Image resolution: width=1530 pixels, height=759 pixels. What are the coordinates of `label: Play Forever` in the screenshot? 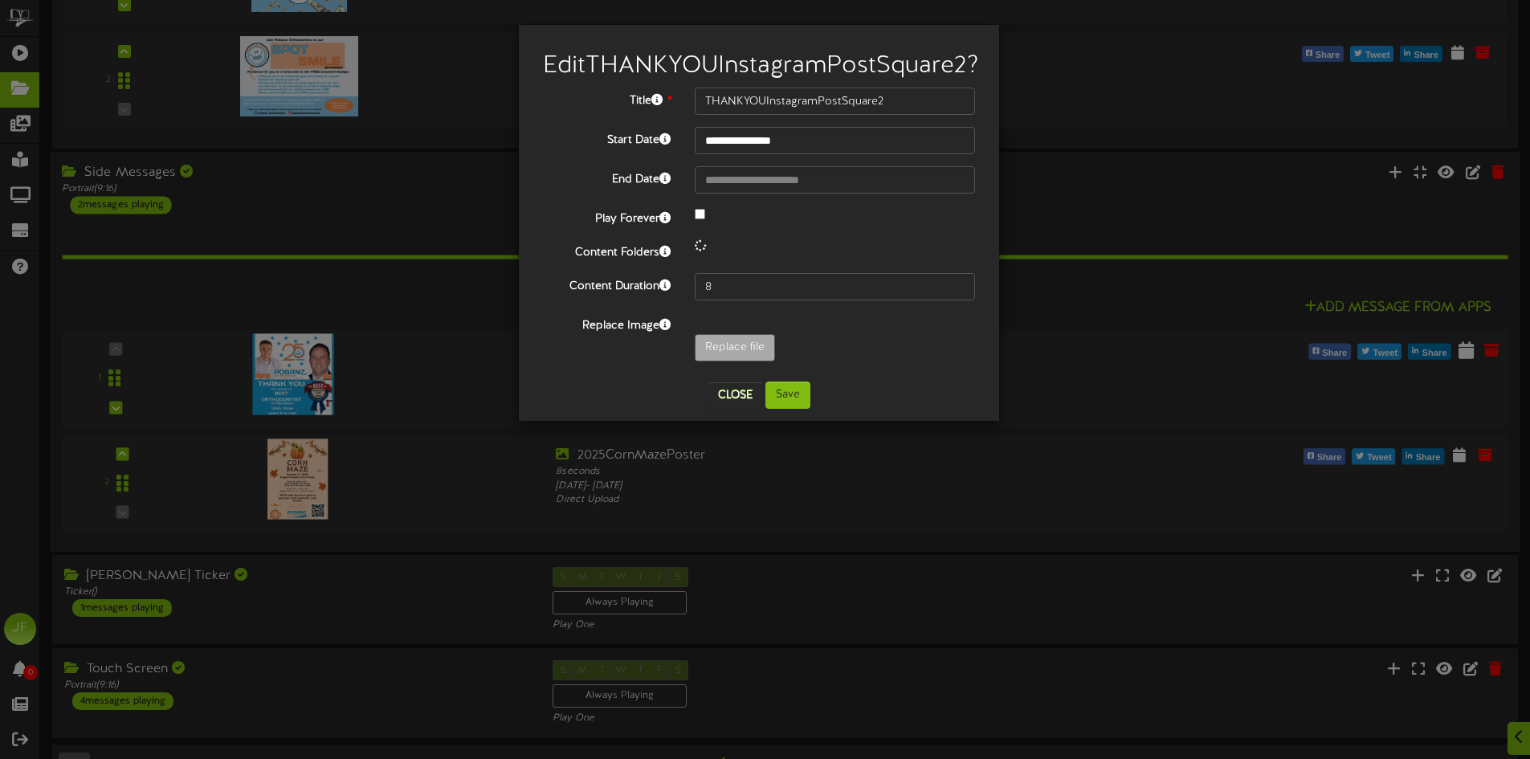 It's located at (606, 216).